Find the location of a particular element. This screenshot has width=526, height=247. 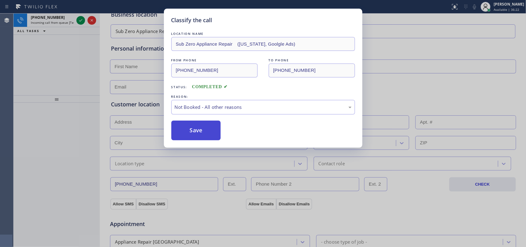

div: REASON: is located at coordinates (263, 96).